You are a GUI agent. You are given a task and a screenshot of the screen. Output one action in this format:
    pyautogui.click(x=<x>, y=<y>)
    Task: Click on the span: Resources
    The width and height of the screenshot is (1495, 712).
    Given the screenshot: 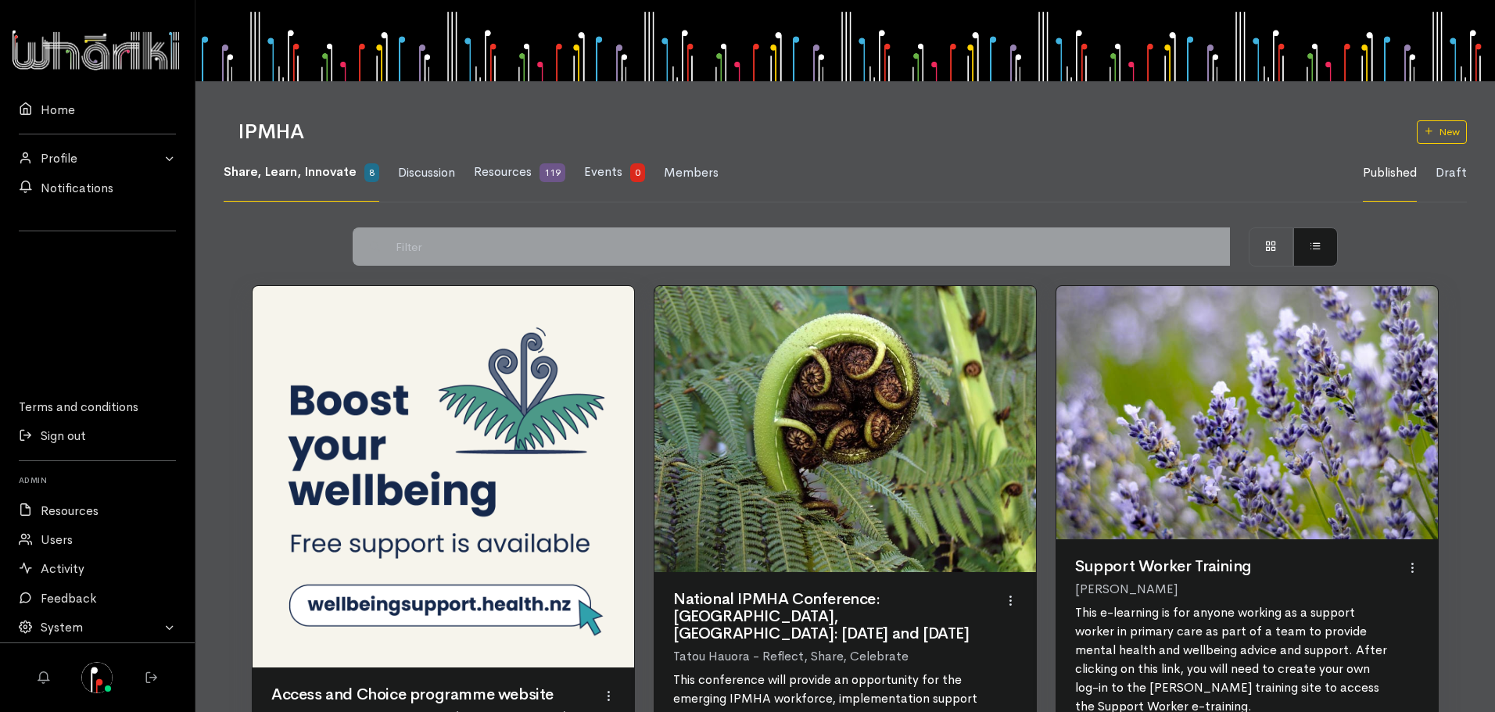 What is the action you would take?
    pyautogui.click(x=503, y=171)
    